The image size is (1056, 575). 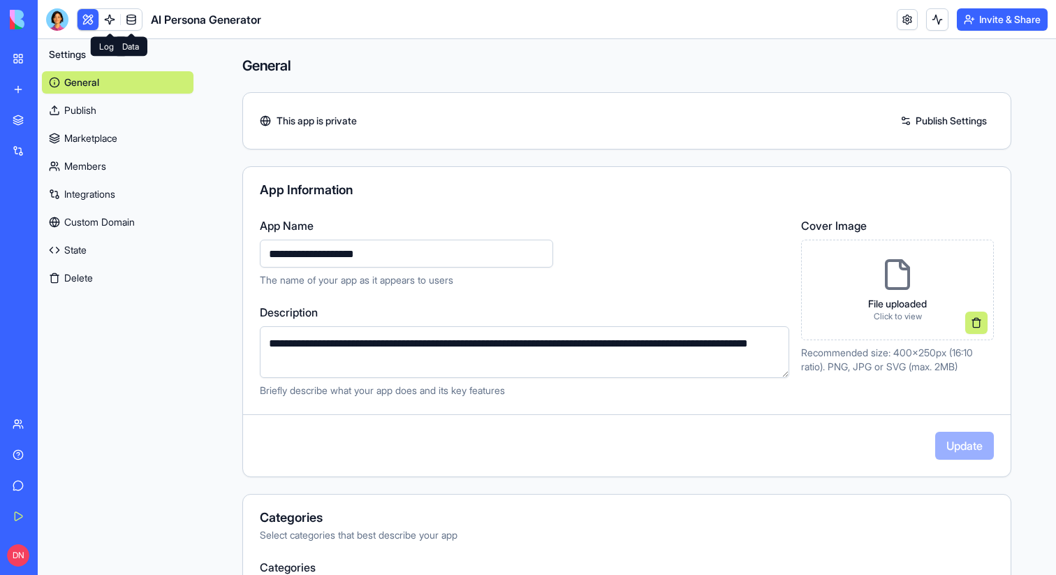 I want to click on p: Click to view, so click(x=898, y=316).